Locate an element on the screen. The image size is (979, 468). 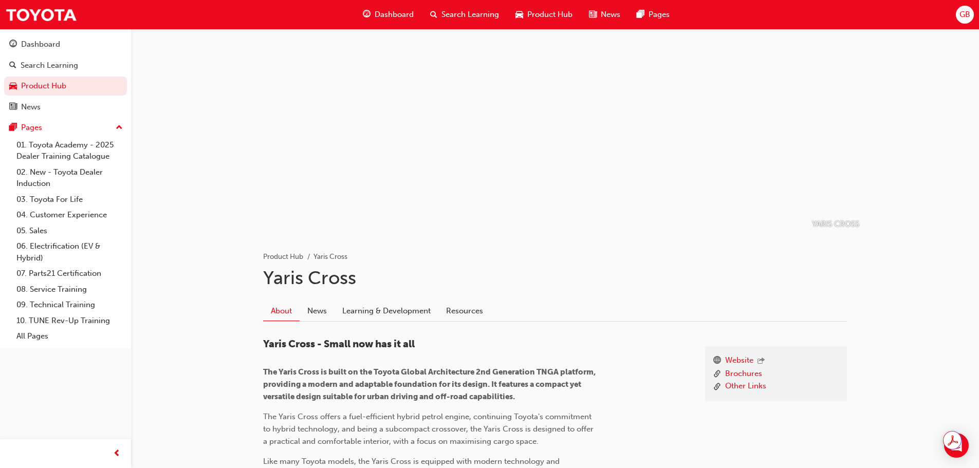
a: 03. Toyota For Life is located at coordinates (69, 199).